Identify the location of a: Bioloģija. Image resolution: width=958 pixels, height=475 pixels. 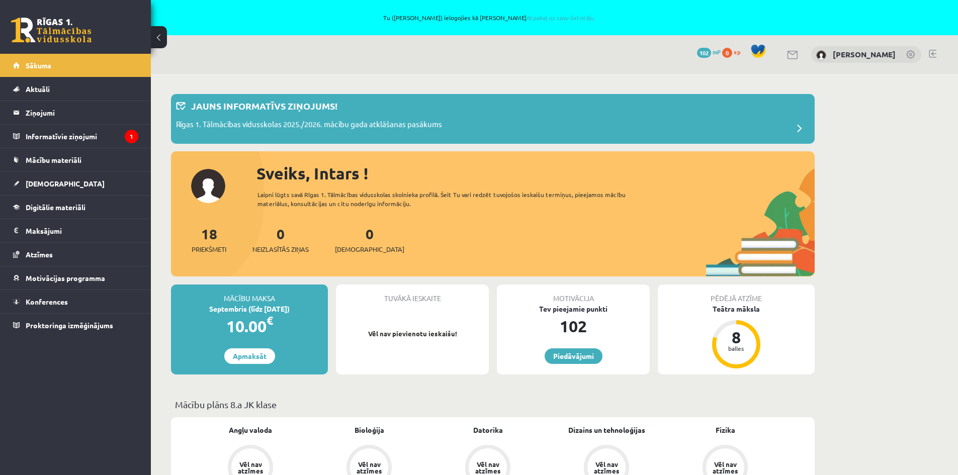
(369, 430).